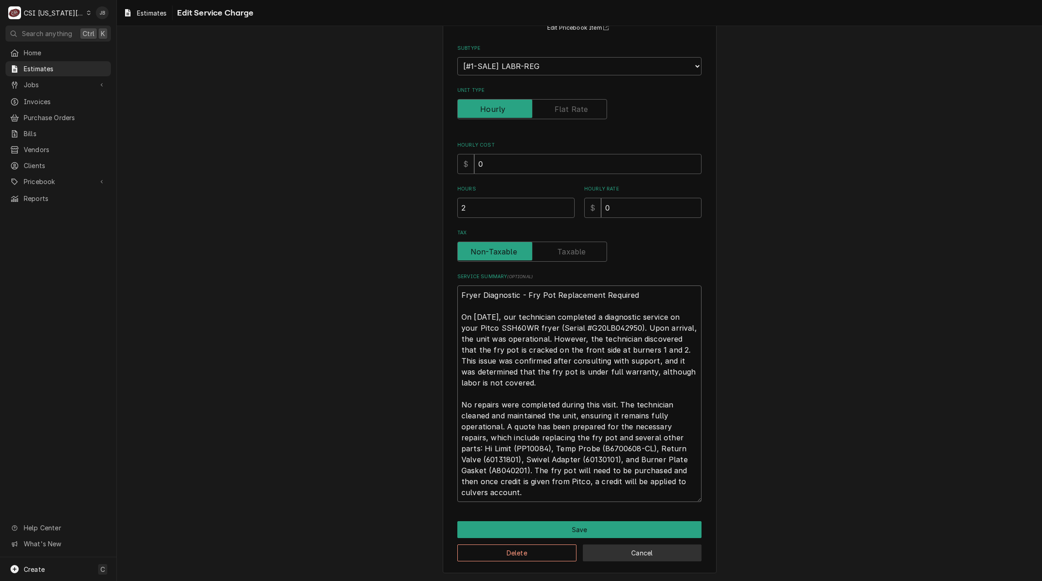 The image size is (1042, 581). Describe the element at coordinates (65, 133) in the screenshot. I see `span: Bills` at that location.